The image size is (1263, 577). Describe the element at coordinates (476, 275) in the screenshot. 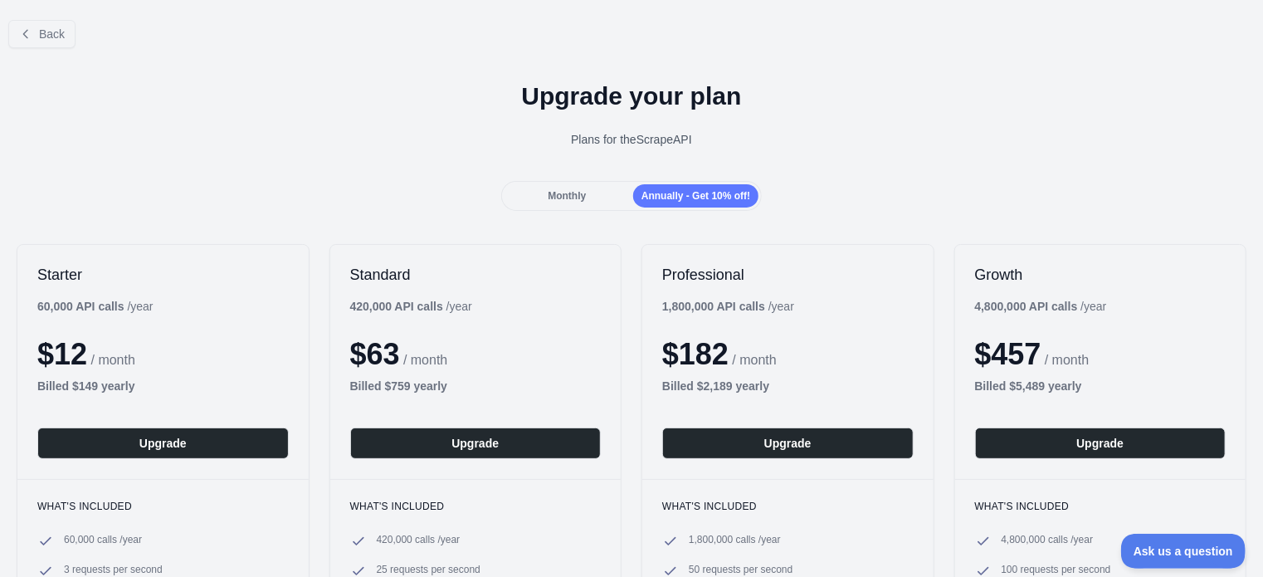

I see `h2: Standard` at that location.